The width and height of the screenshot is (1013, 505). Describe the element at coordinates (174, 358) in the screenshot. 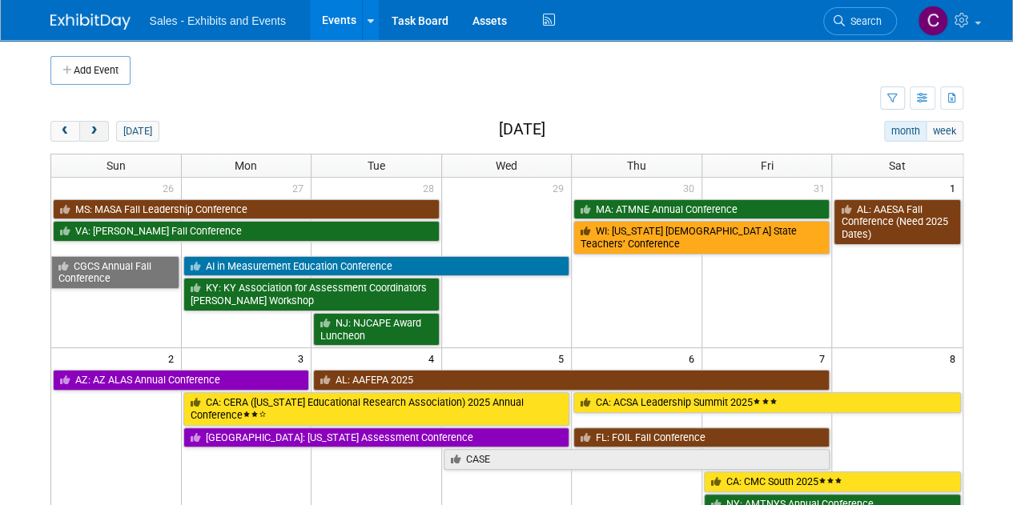

I see `span: 2` at that location.